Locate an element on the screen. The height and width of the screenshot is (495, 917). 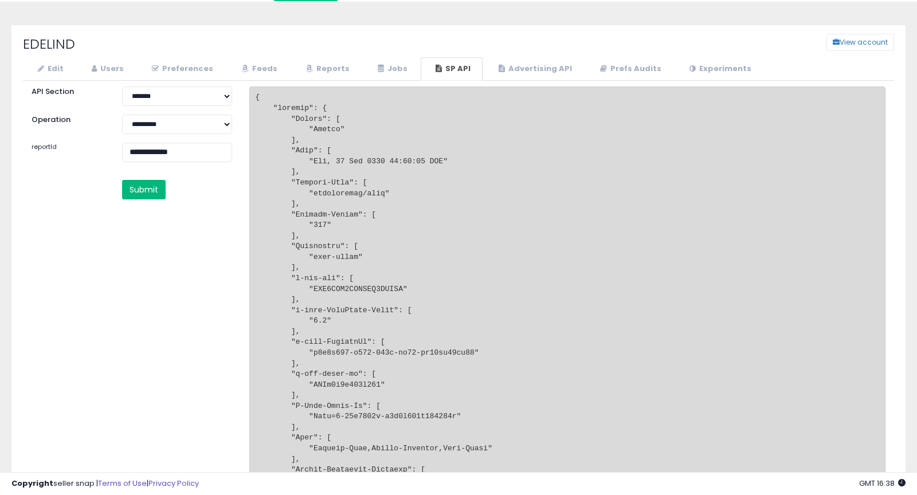
strong: Copyright is located at coordinates (32, 483).